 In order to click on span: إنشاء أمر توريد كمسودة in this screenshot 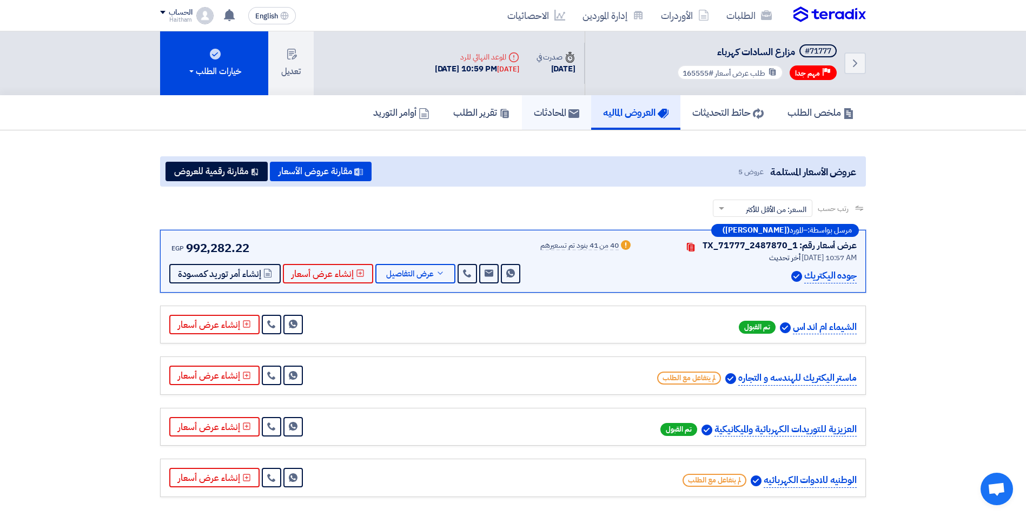, I will do `click(220, 274)`.